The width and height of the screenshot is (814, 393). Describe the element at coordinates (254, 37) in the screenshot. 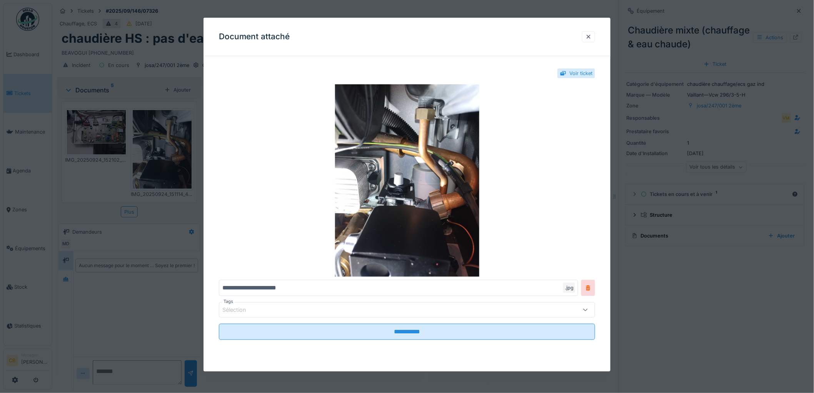

I see `h3: Document attaché` at that location.